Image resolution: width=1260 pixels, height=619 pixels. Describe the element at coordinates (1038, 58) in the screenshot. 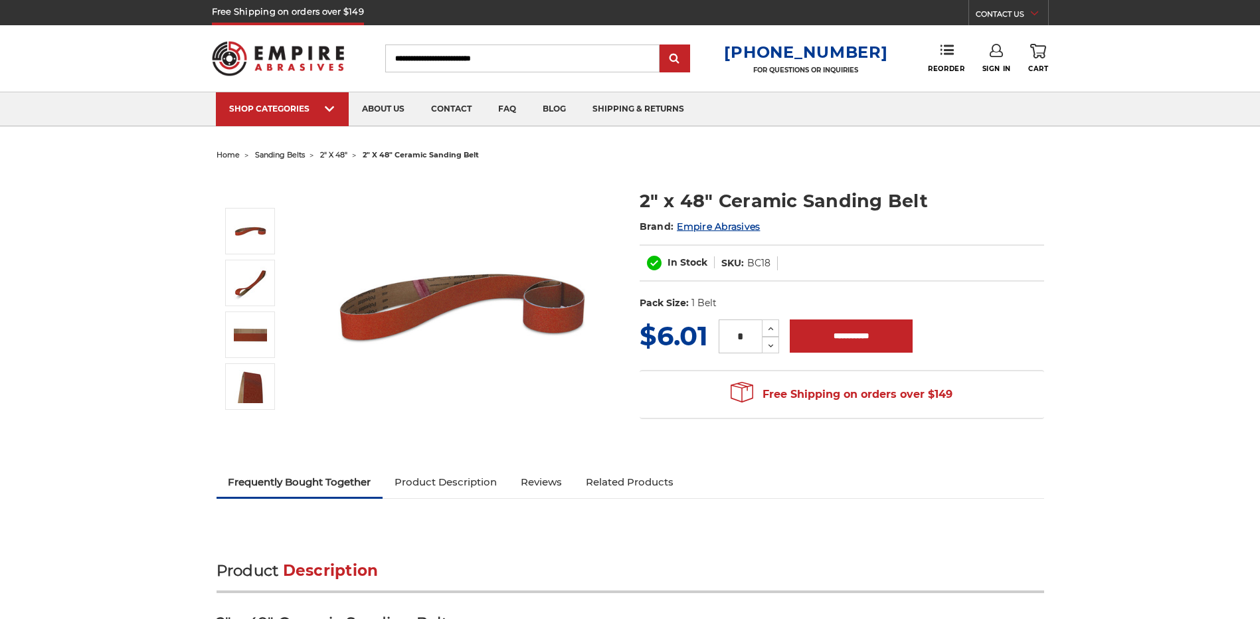

I see `a: Cart` at that location.